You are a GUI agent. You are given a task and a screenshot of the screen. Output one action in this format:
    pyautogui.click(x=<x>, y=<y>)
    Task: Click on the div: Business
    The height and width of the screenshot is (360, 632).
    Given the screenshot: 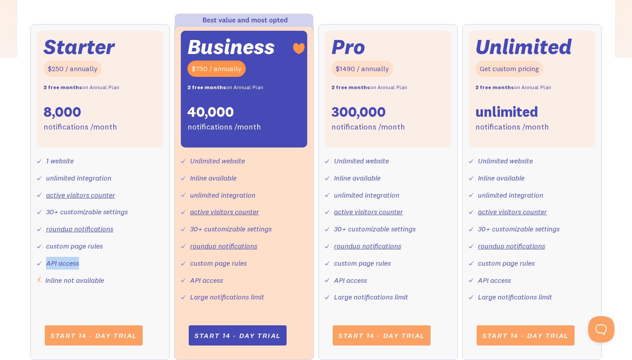 What is the action you would take?
    pyautogui.click(x=231, y=47)
    